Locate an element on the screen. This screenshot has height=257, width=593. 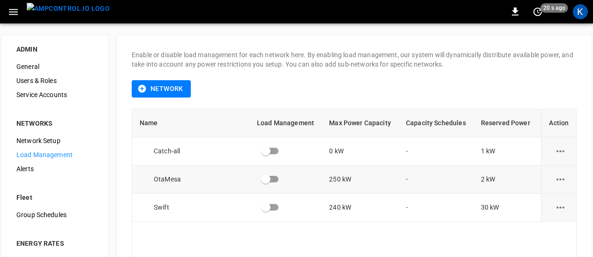
button: Network is located at coordinates (161, 89).